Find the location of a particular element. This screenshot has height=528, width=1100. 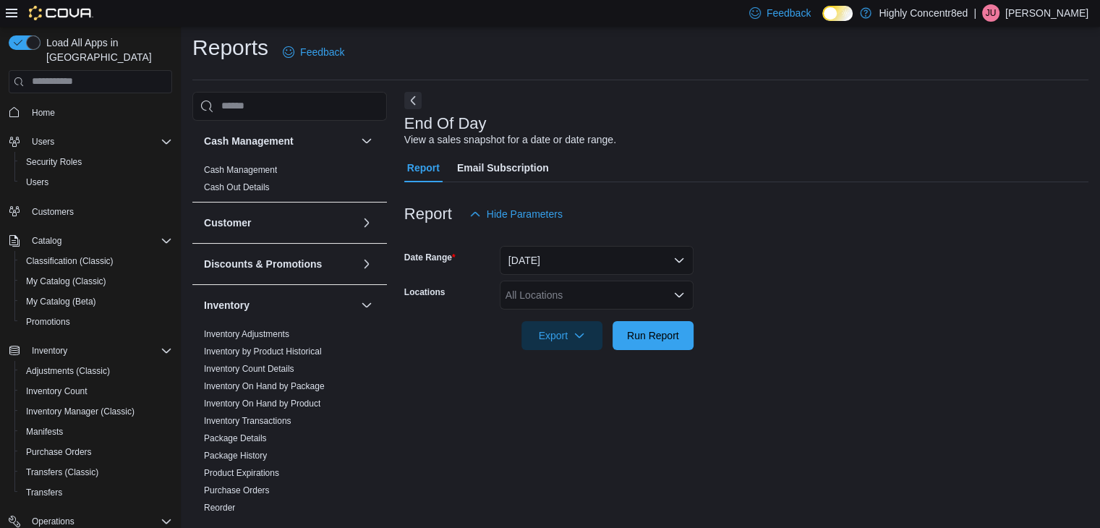

h3: Customer is located at coordinates (227, 223).